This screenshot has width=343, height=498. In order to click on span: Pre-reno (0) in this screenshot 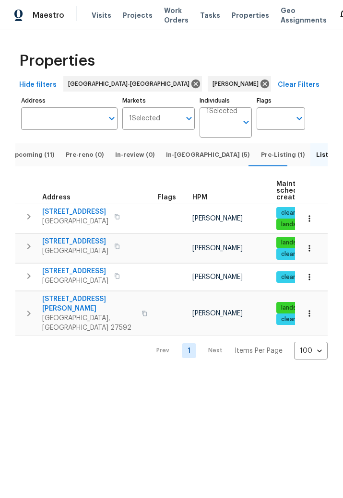, I will do `click(84, 155)`.